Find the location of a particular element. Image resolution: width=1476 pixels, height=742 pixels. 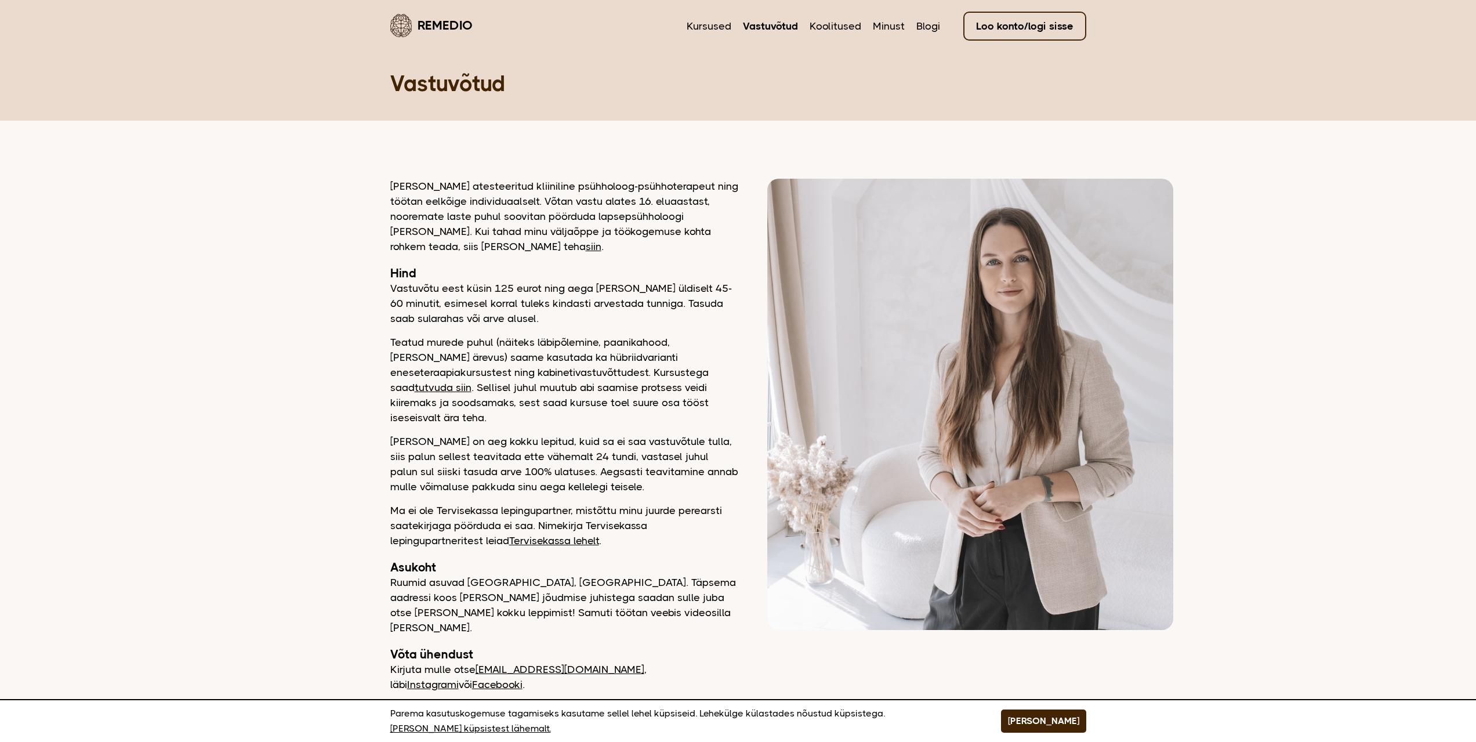

p: Kirjuta mulle otse , läbi või . is located at coordinates (564, 677).